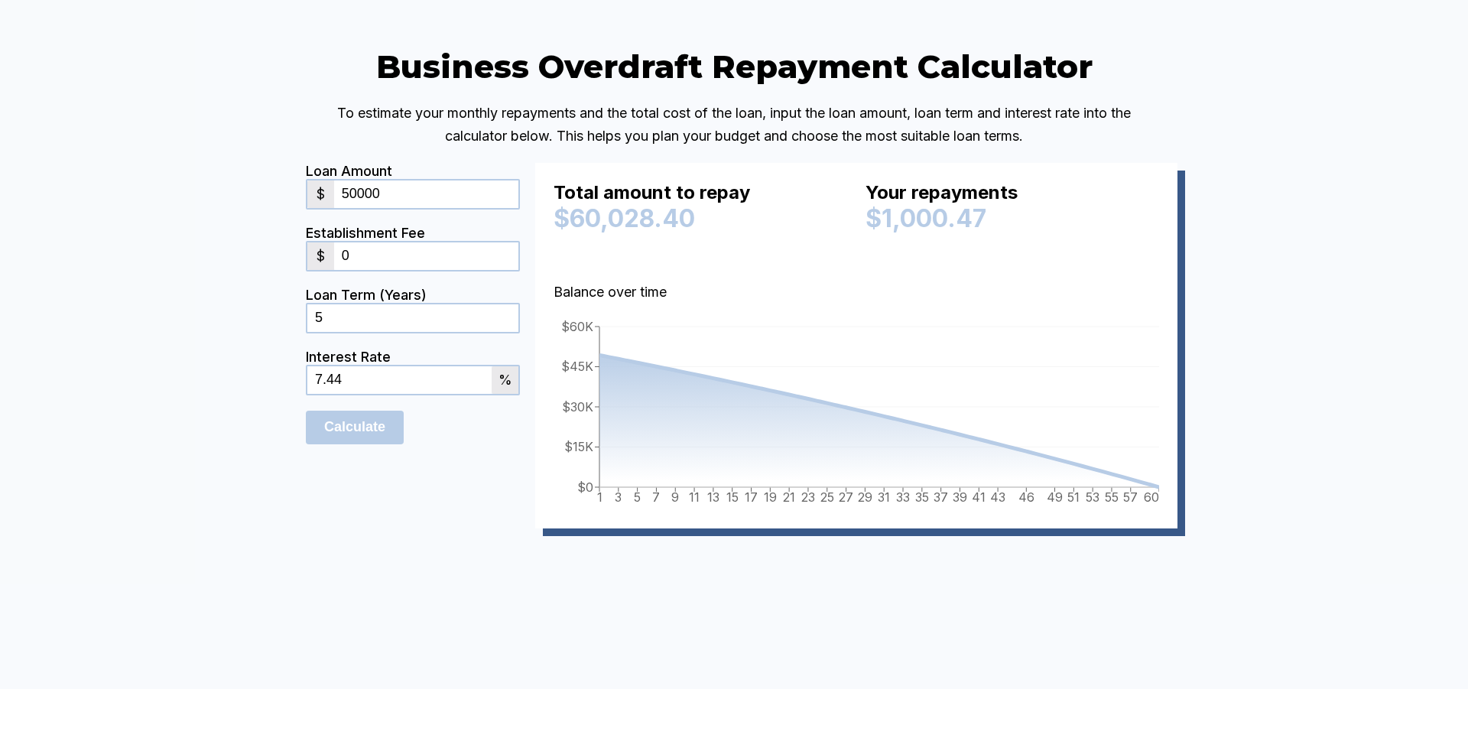  What do you see at coordinates (1012, 218) in the screenshot?
I see `div: $1,000.47` at bounding box center [1012, 218].